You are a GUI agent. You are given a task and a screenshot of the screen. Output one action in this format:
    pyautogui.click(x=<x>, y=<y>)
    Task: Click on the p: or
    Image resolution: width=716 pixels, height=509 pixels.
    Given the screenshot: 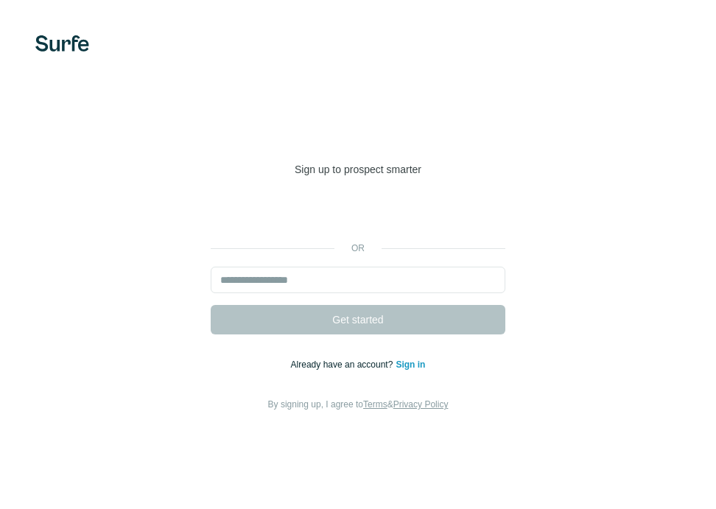 What is the action you would take?
    pyautogui.click(x=358, y=248)
    